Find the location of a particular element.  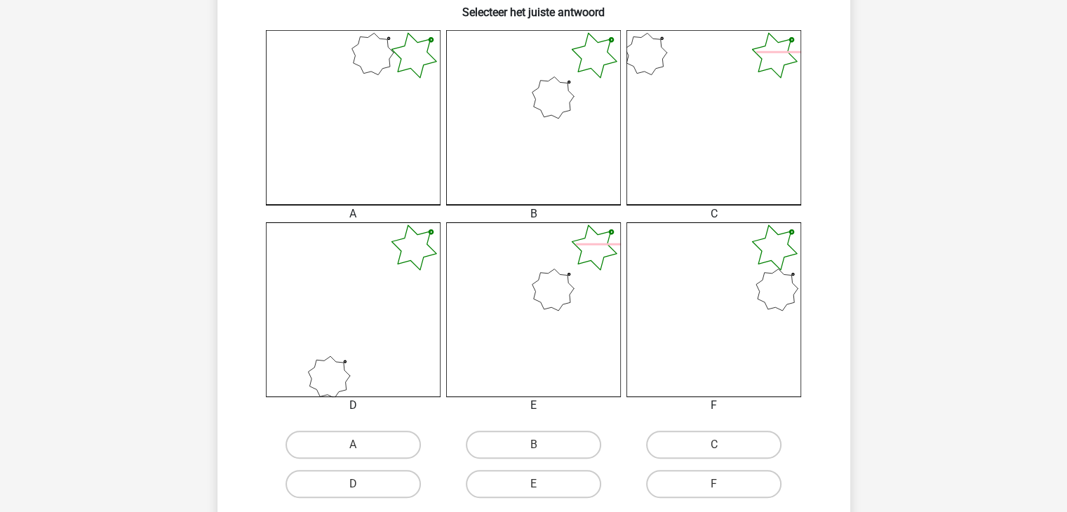

label: A is located at coordinates (353, 445).